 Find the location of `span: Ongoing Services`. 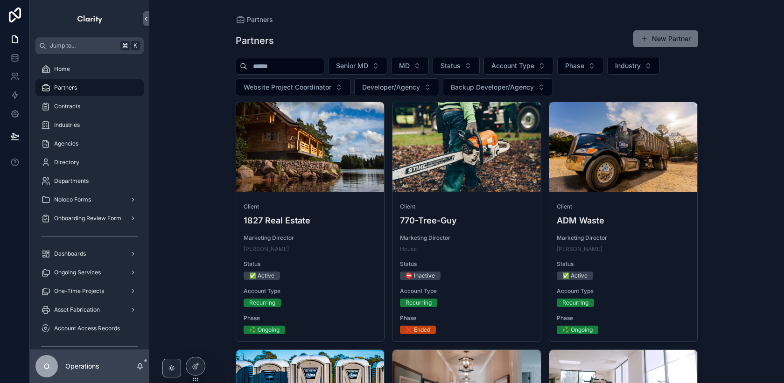

span: Ongoing Services is located at coordinates (78, 273).